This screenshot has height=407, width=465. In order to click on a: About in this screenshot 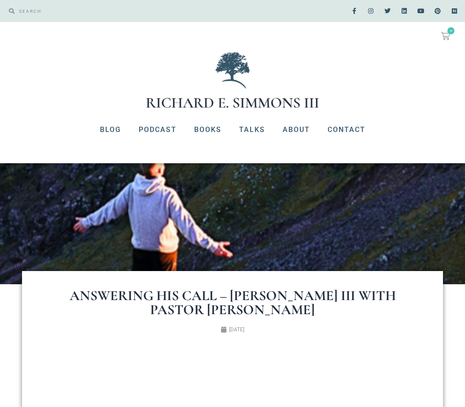, I will do `click(296, 130)`.